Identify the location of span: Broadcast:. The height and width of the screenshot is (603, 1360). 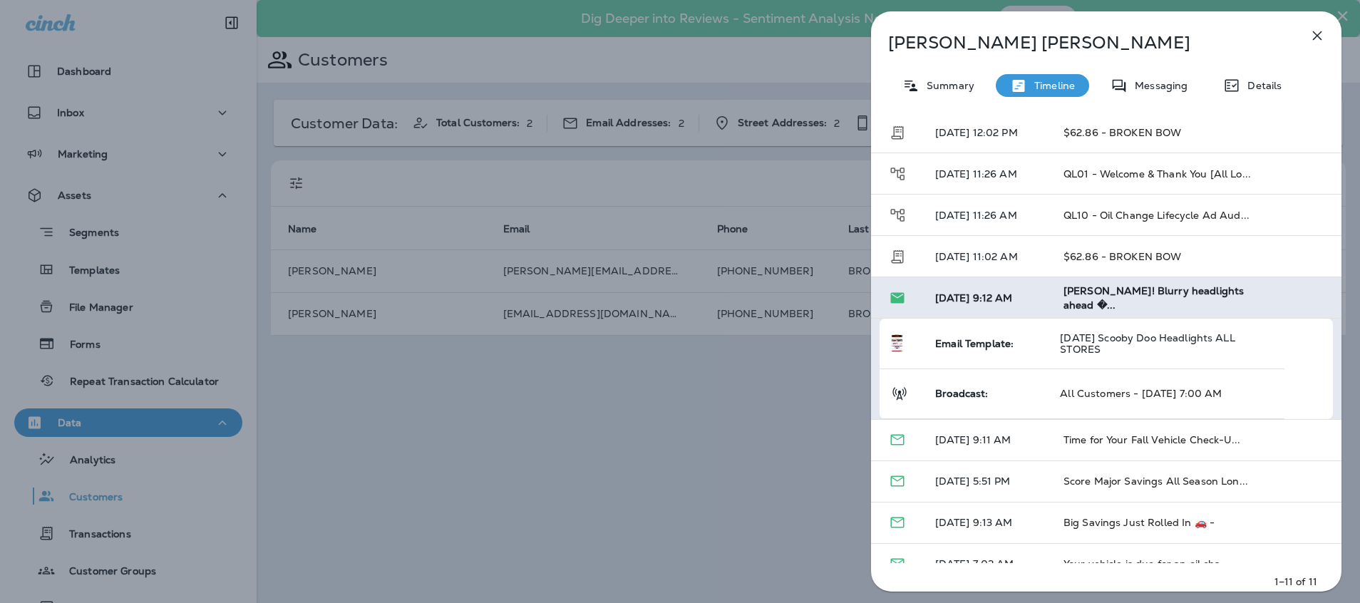
(961, 393).